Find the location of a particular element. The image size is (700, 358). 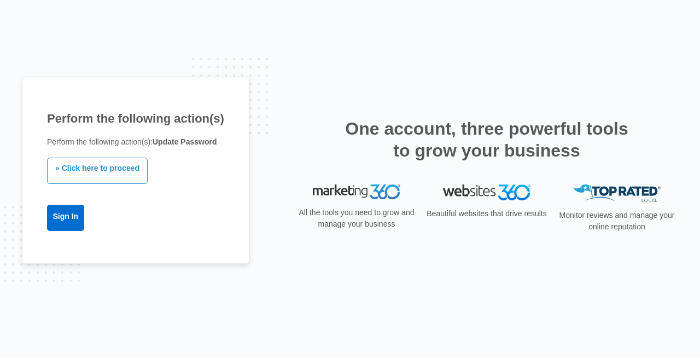

h2: One account, three powerful tools to grow your business is located at coordinates (487, 139).